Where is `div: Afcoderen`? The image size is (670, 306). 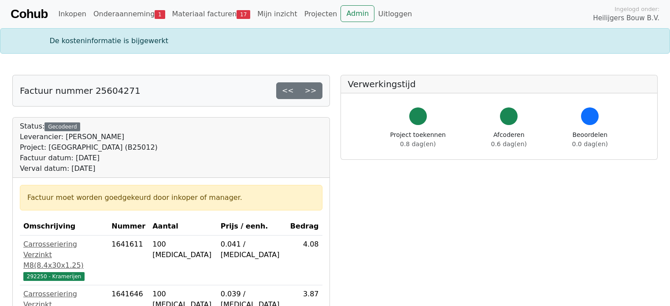 div: Afcoderen is located at coordinates (509, 140).